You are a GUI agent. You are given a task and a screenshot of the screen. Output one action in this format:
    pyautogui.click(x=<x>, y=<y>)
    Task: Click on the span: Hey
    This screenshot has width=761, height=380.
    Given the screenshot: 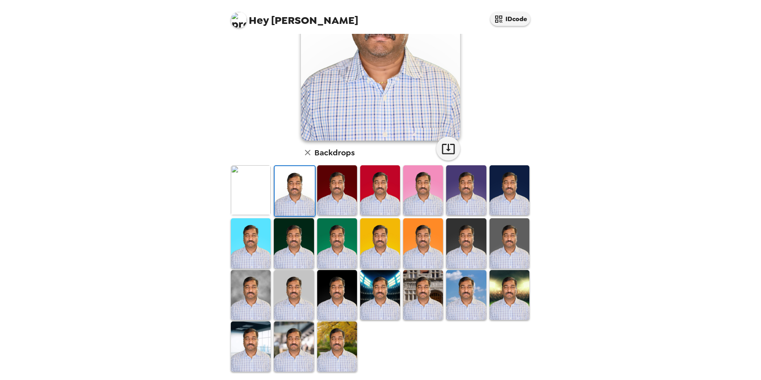 What is the action you would take?
    pyautogui.click(x=259, y=20)
    